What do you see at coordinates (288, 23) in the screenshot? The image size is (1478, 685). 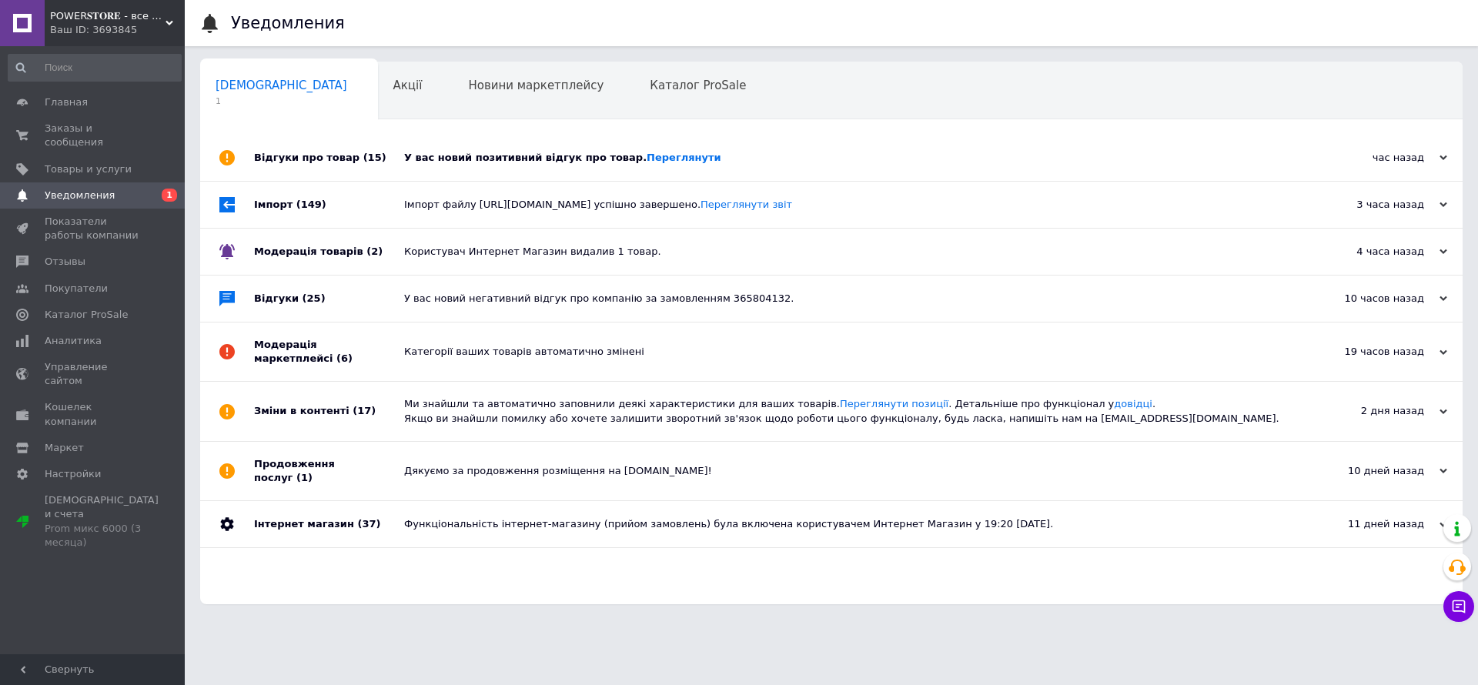 I see `h1: Уведомления` at bounding box center [288, 23].